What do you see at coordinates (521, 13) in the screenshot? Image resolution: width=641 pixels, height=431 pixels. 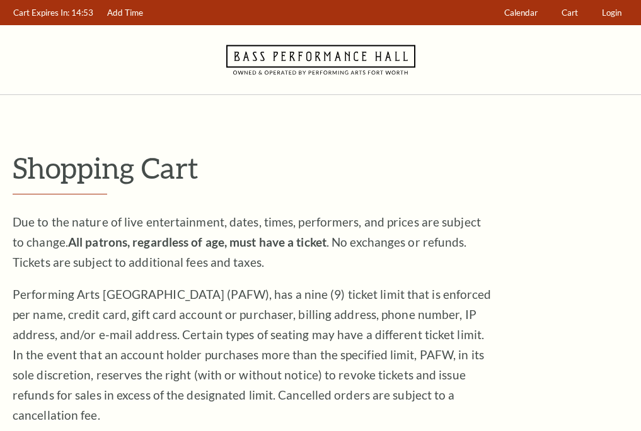 I see `a: Calendar` at bounding box center [521, 13].